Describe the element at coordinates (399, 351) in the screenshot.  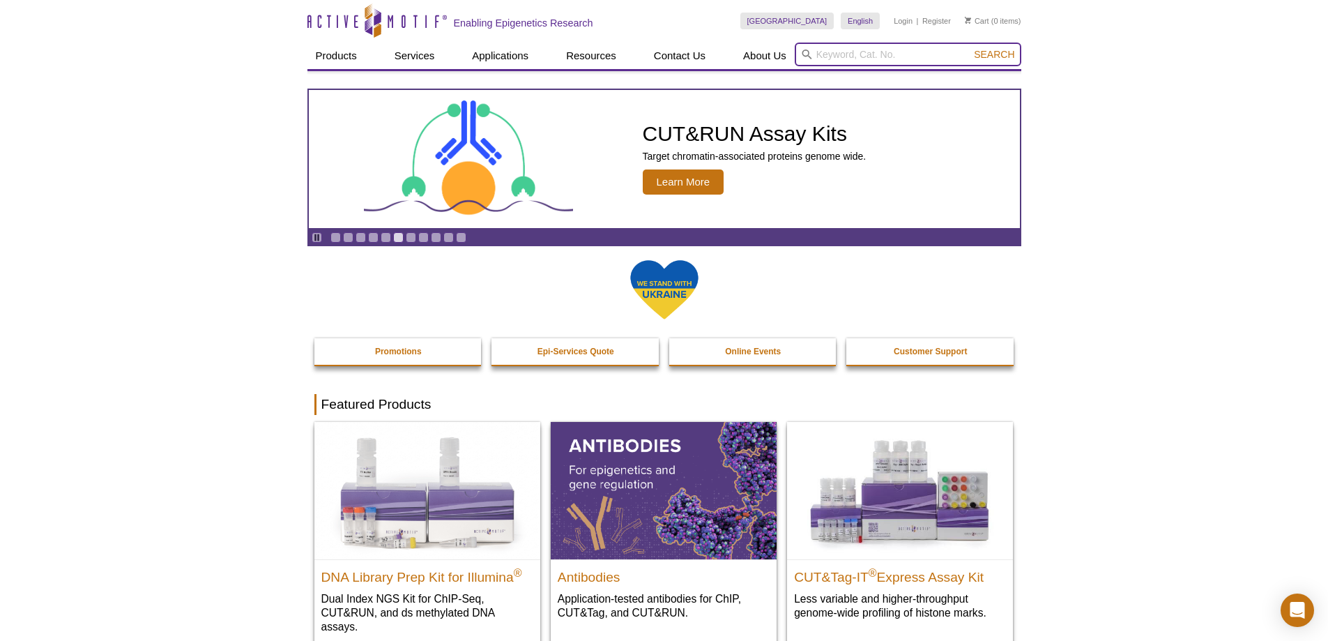
I see `a: Promotions` at that location.